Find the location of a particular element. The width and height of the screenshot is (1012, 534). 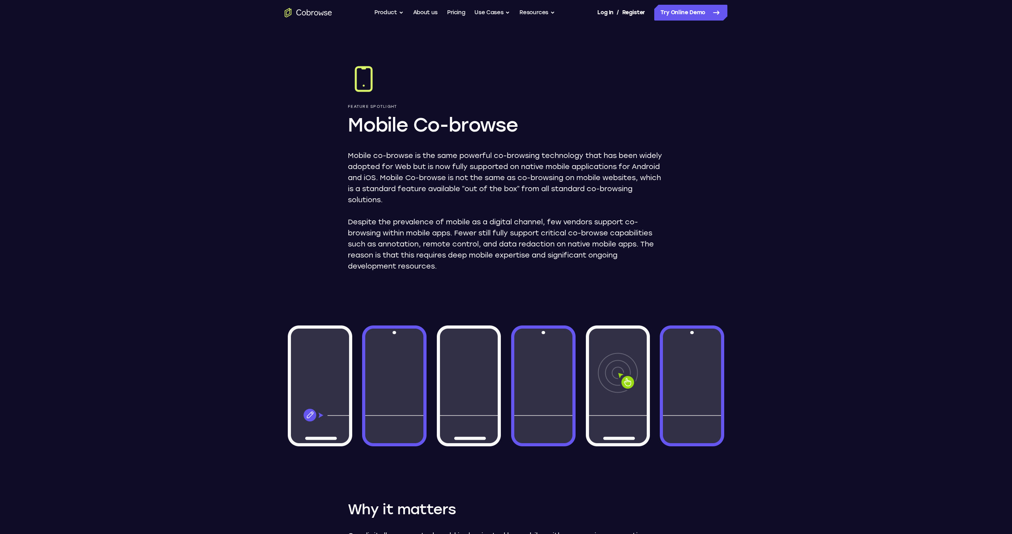

a: About us is located at coordinates (425, 13).